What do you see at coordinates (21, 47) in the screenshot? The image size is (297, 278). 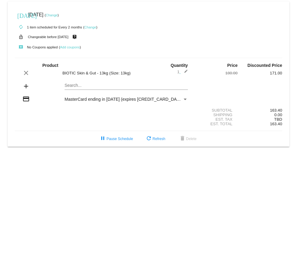 I see `mat-icon: local_play` at bounding box center [21, 47].